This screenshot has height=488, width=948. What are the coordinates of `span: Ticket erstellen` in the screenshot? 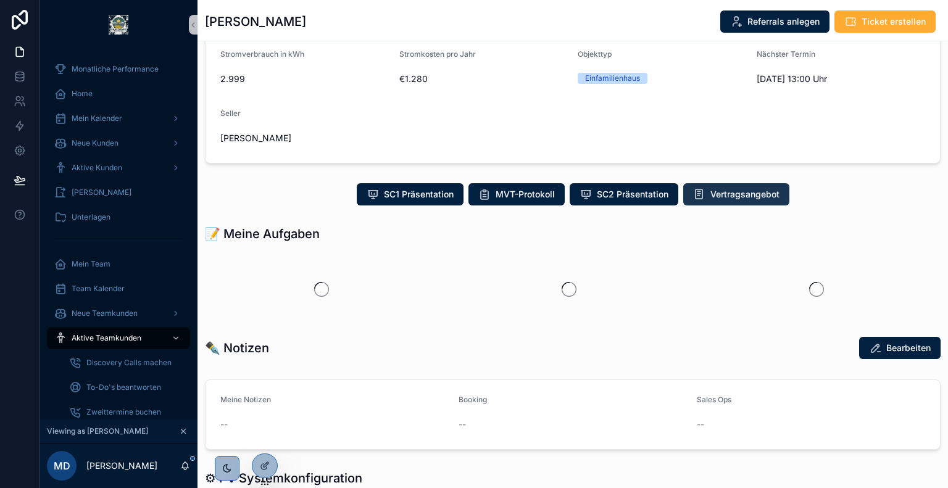 It's located at (894, 22).